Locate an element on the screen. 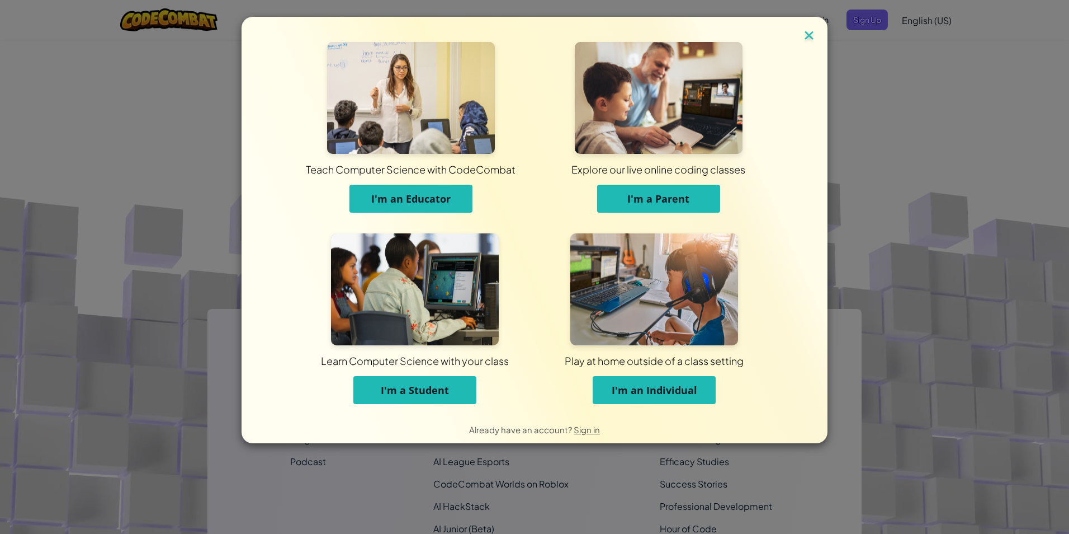  span: Sign in is located at coordinates (587, 429).